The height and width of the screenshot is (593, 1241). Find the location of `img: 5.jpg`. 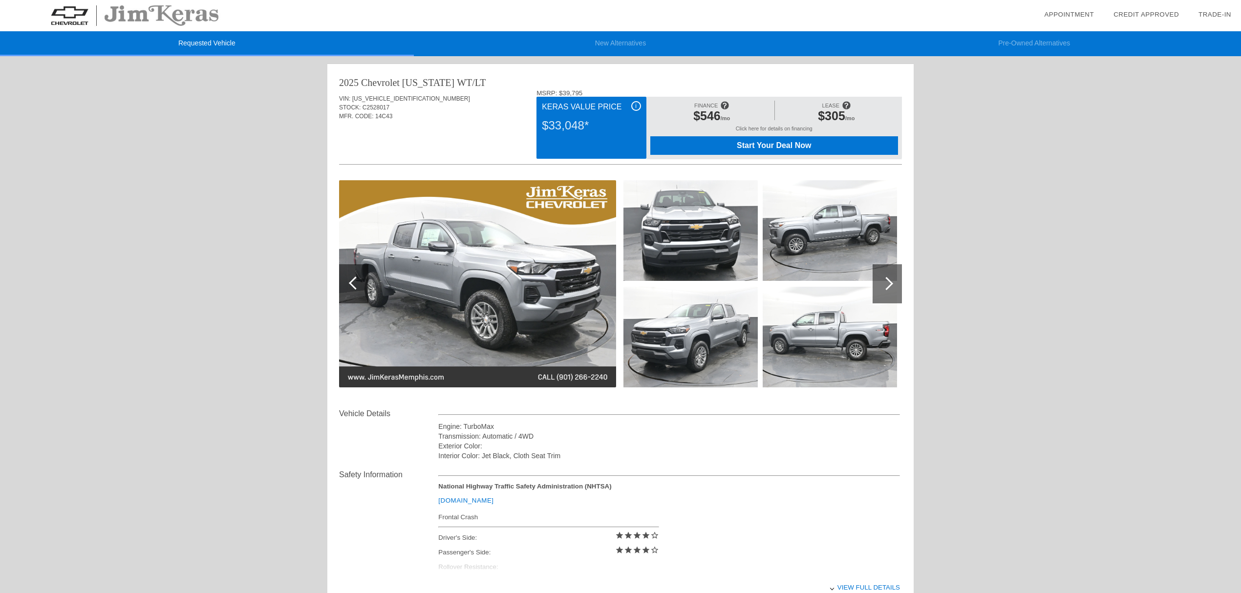

img: 5.jpg is located at coordinates (830, 337).